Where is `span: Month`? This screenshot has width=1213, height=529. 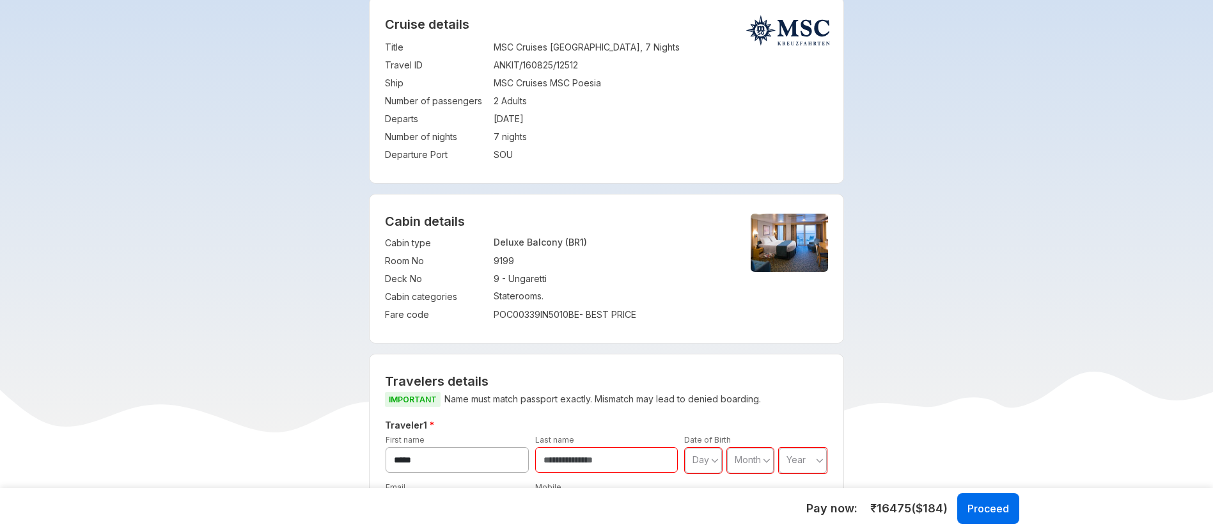 span: Month is located at coordinates (748, 459).